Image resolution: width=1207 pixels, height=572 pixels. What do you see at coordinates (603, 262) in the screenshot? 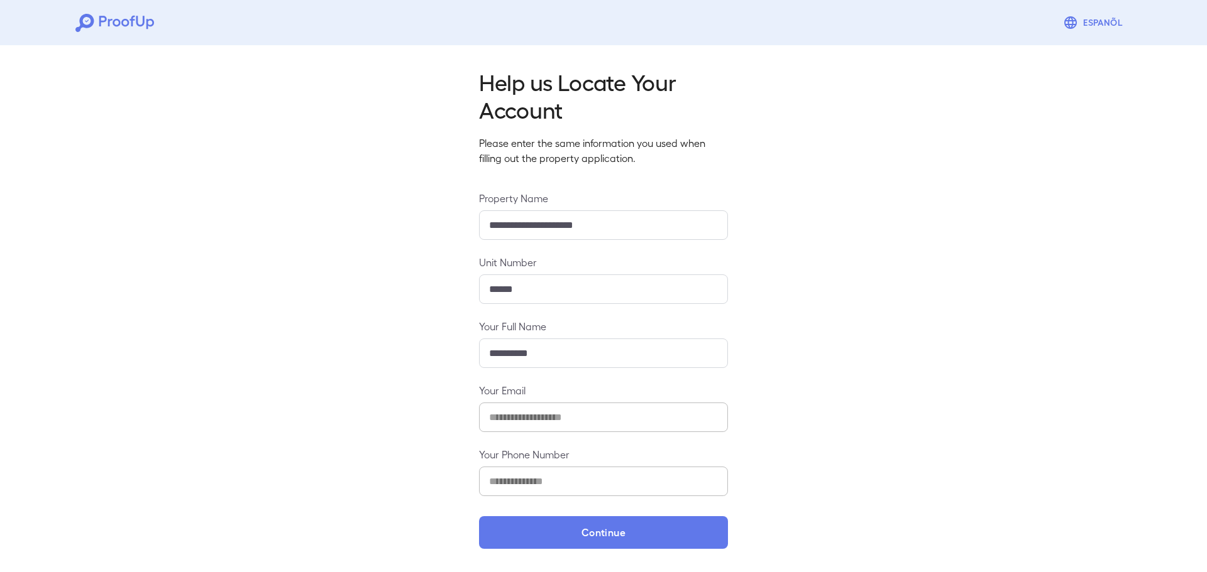
I see `label: Unit Number` at bounding box center [603, 262].